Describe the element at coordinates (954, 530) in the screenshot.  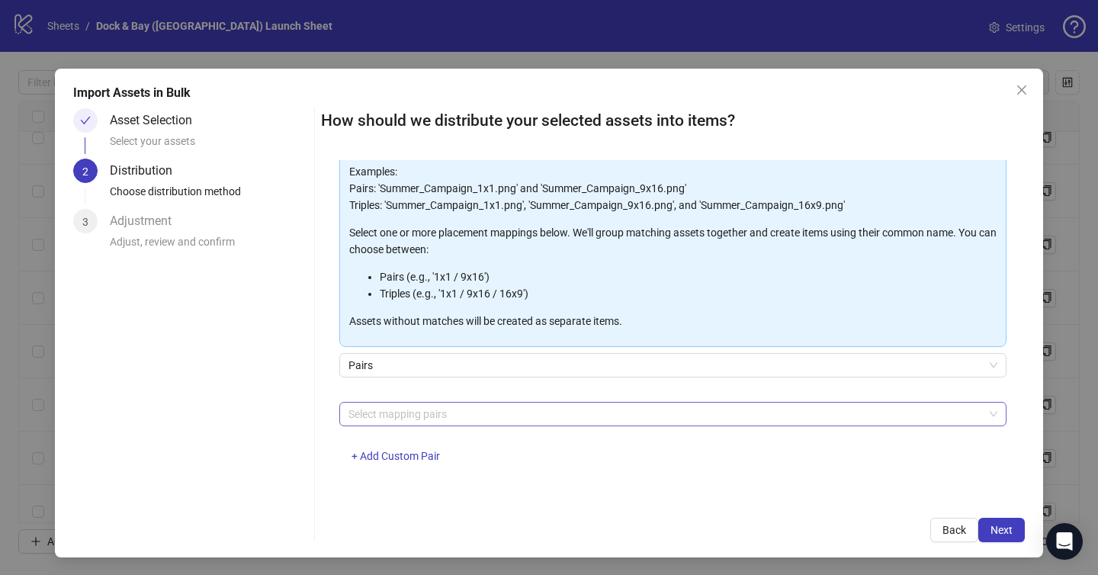
I see `span: Back` at that location.